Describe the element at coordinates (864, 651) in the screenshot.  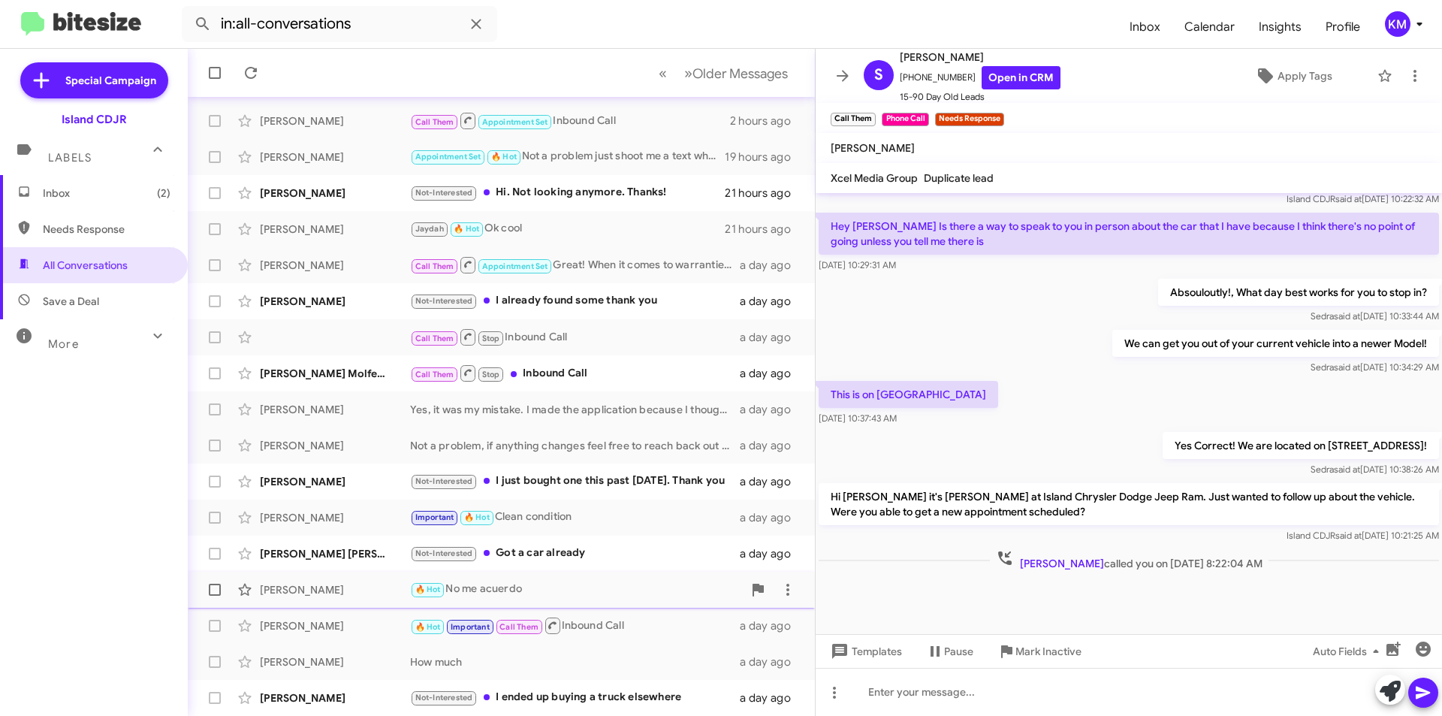
I see `button: Templates` at that location.